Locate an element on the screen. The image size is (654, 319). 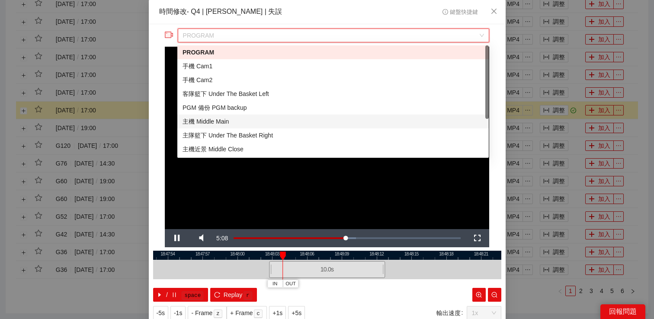
button: caret-right/pausespace is located at coordinates (181, 295).